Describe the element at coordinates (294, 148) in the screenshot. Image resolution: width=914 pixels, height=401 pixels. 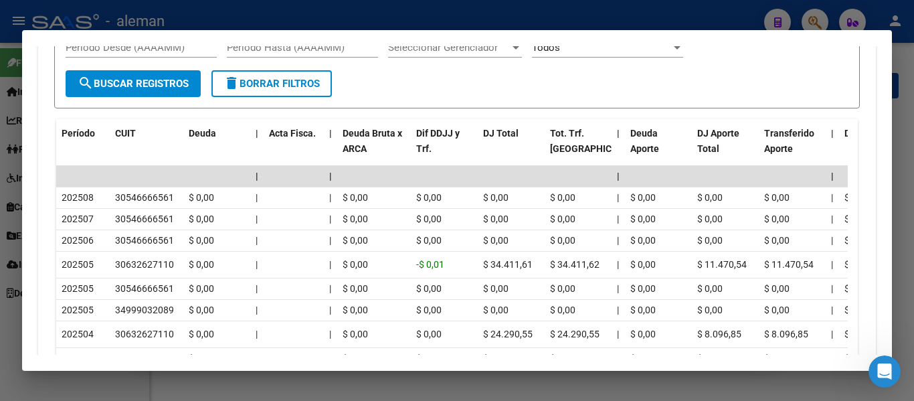
I see `datatable-header-cell: Acta Fisca.` at that location.